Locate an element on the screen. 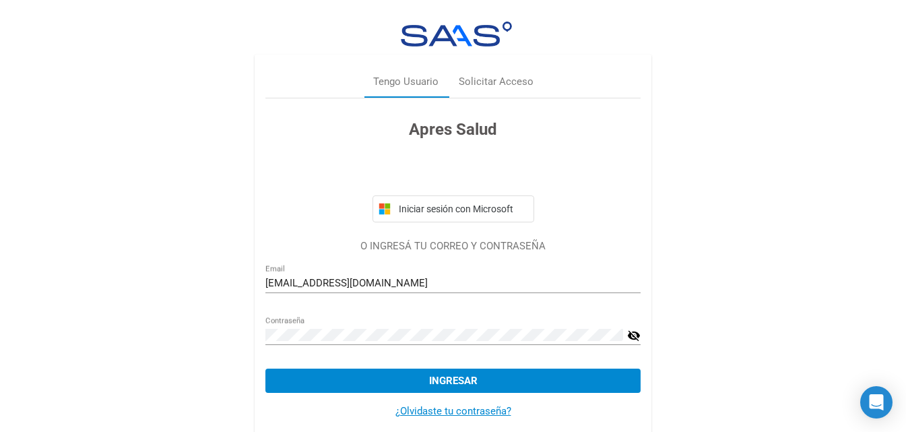 This screenshot has height=432, width=906. h3: Apres Salud is located at coordinates (453, 129).